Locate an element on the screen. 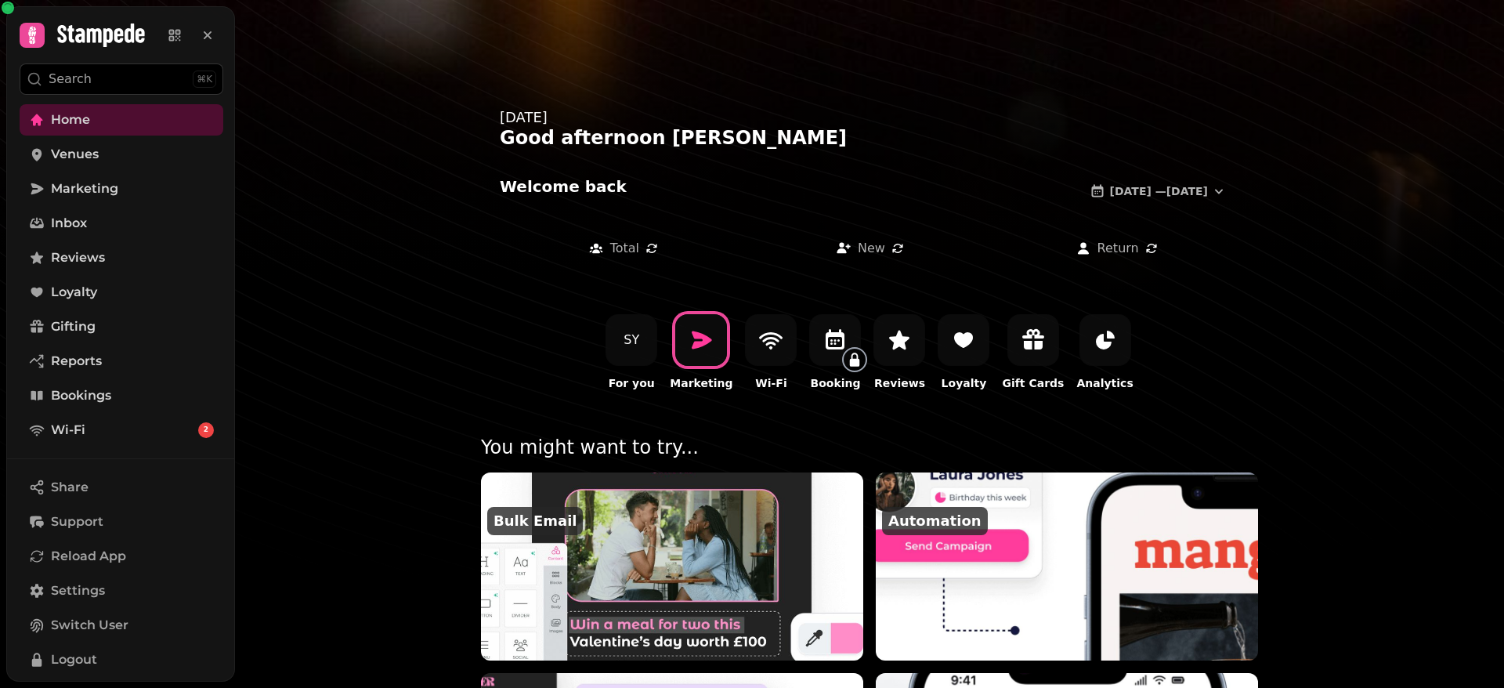  p: Loyalty is located at coordinates (964, 383).